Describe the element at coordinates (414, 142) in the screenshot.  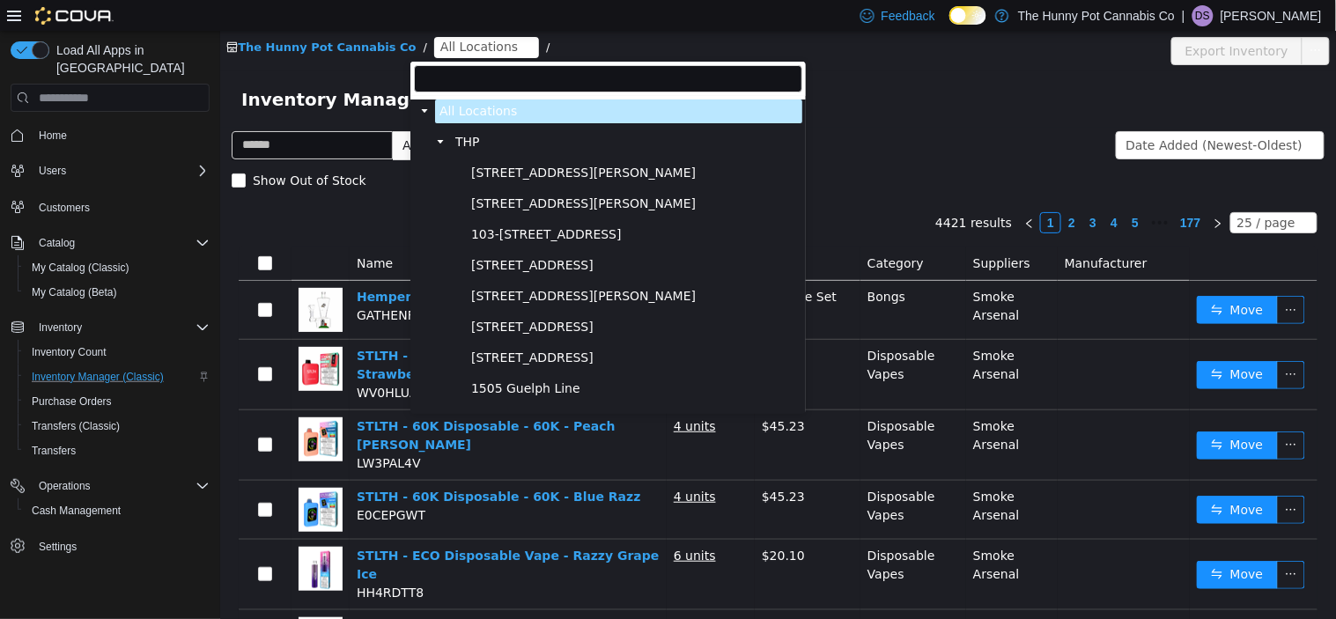
I see `span: 100 Jamieson Pkwy` at that location.